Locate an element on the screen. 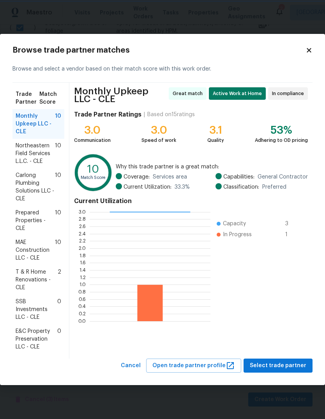  div: 53% is located at coordinates (282, 130).